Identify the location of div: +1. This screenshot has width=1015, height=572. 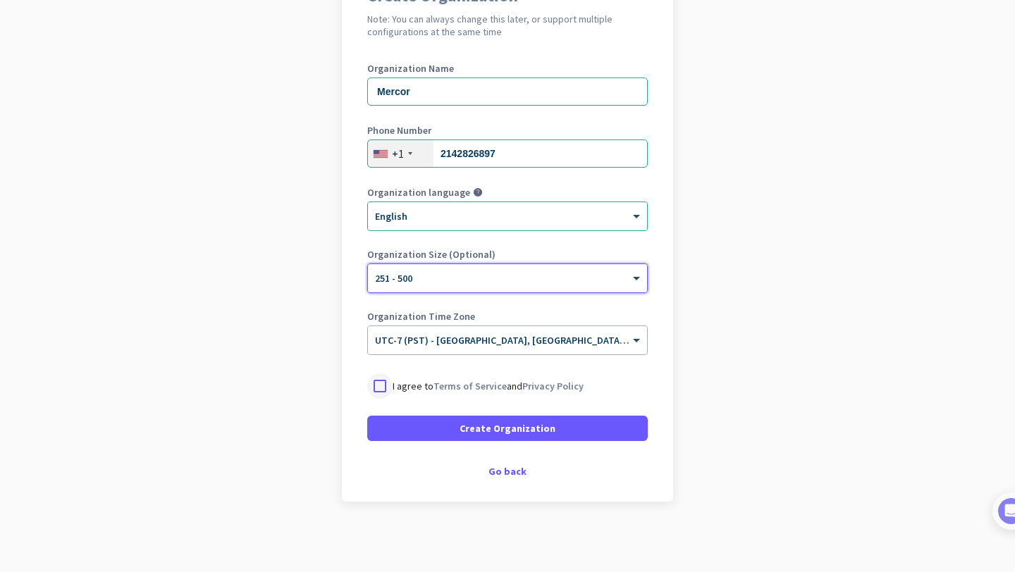
(397, 154).